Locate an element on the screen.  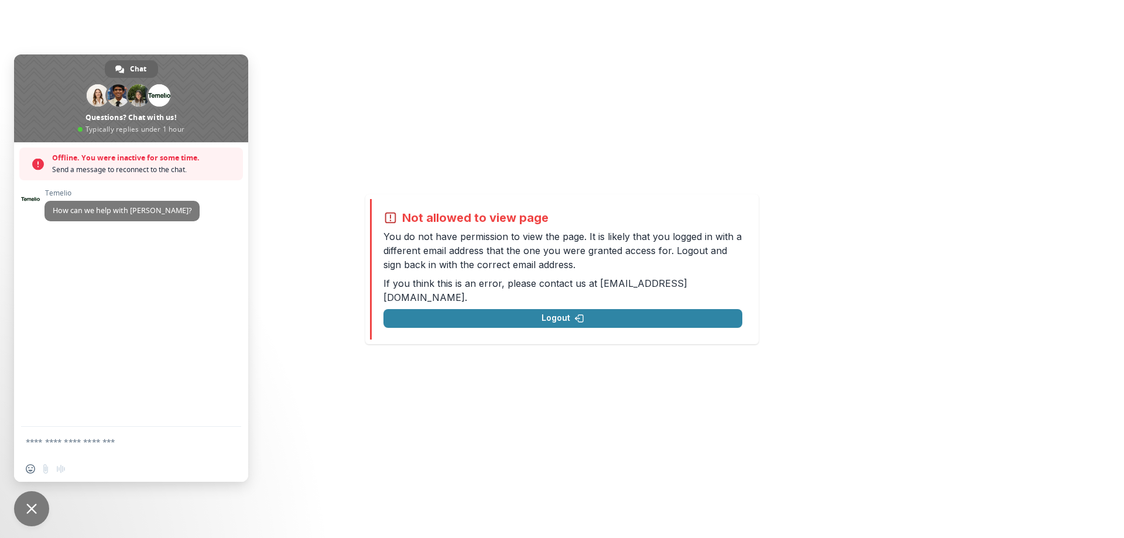
h2: Not allowed to view page is located at coordinates (476, 218).